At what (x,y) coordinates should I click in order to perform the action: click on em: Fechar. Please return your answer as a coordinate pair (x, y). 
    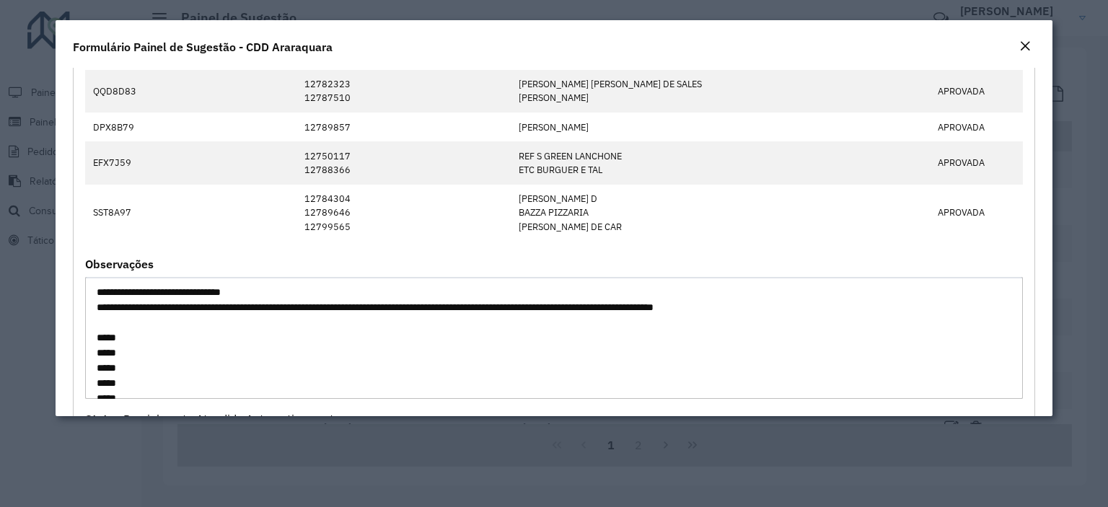
    Looking at the image, I should click on (1025, 46).